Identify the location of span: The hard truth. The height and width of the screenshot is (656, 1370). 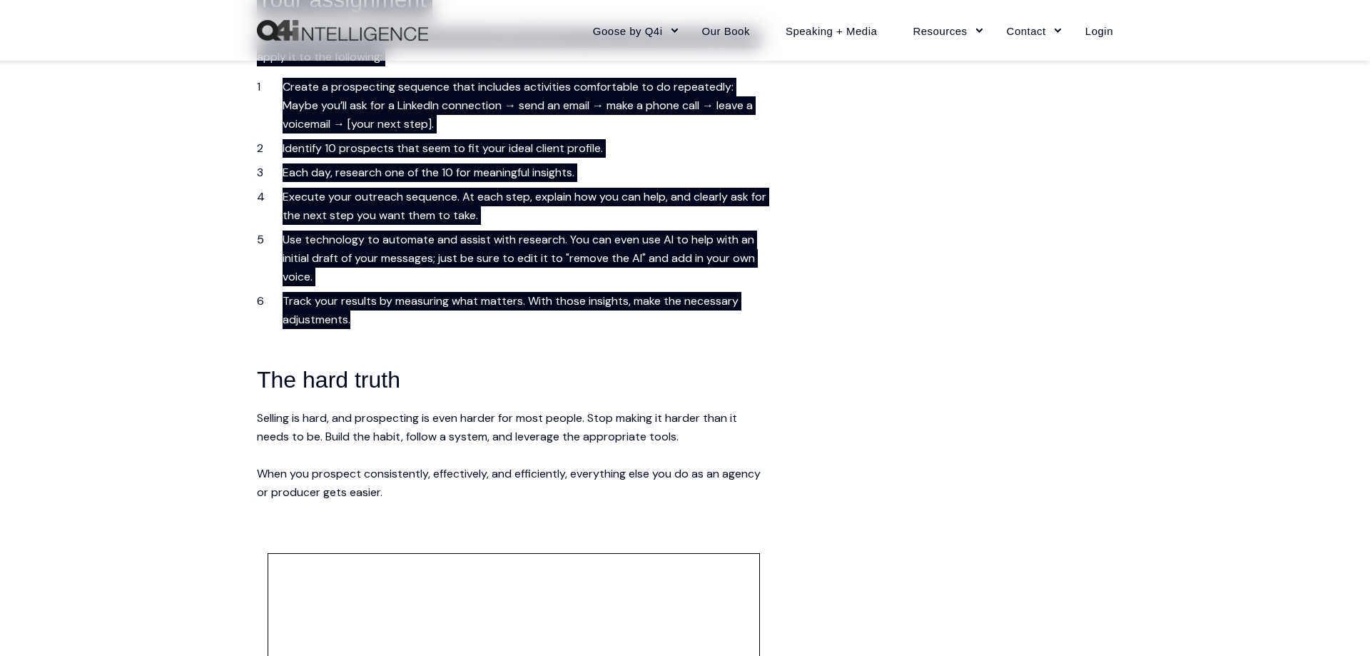
(328, 379).